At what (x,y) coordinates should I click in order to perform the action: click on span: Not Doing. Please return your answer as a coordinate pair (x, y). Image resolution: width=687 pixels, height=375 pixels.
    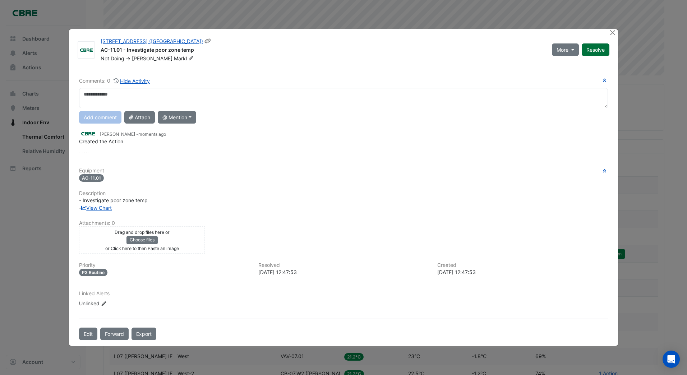
    Looking at the image, I should click on (113, 58).